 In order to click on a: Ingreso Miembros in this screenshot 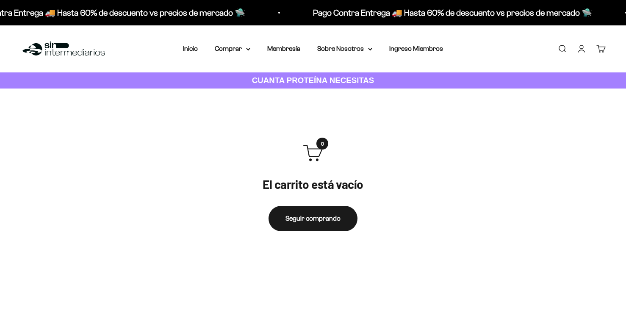, I will do `click(416, 48)`.